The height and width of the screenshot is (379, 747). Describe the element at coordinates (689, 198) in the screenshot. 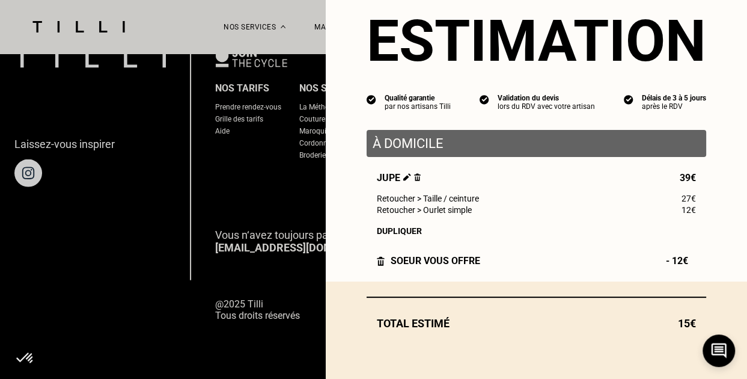

I see `span: 27€` at that location.